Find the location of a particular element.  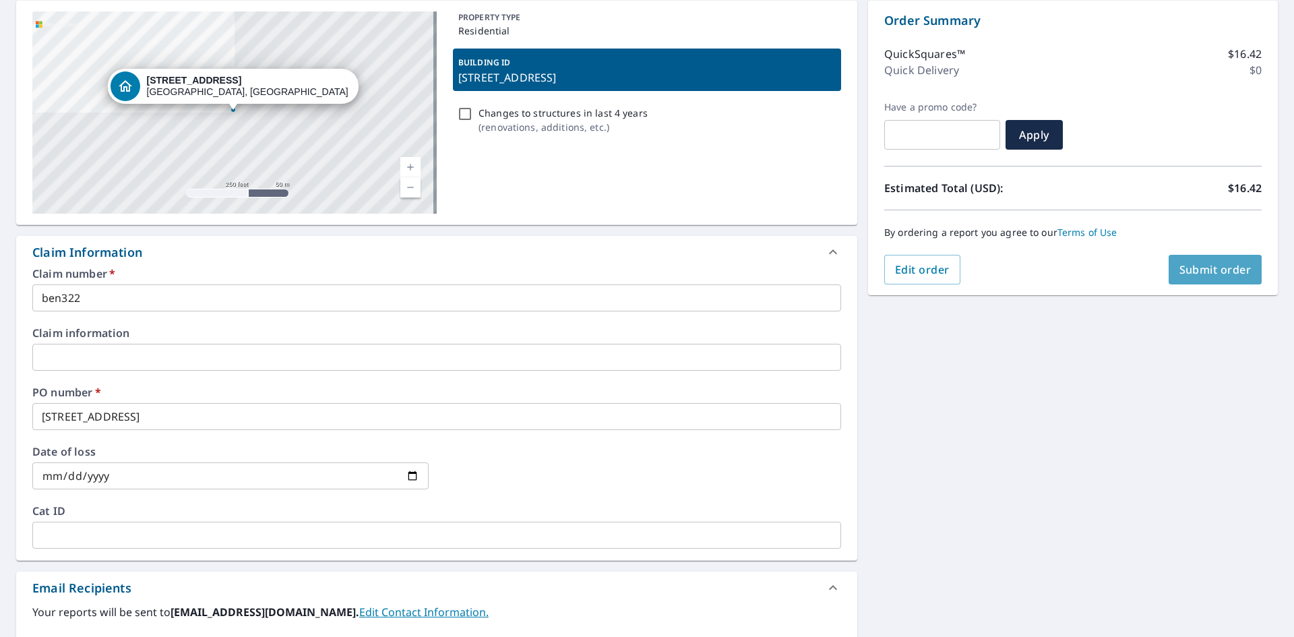

div: Dropped pin, building 1, Residential property, 18930 SW Heightsview Ct Beaverton, OR 97007 is located at coordinates (233, 90).